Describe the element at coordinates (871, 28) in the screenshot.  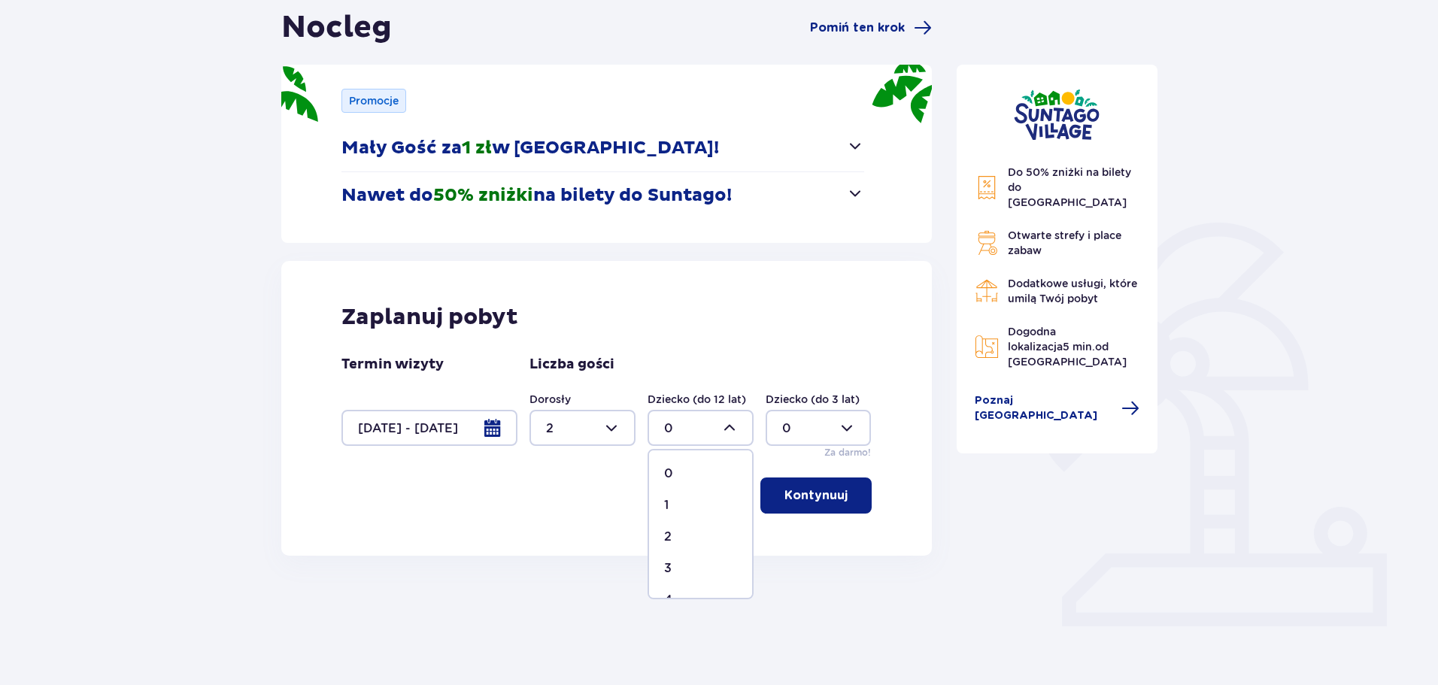
I see `a: Pomiń ten krok` at that location.